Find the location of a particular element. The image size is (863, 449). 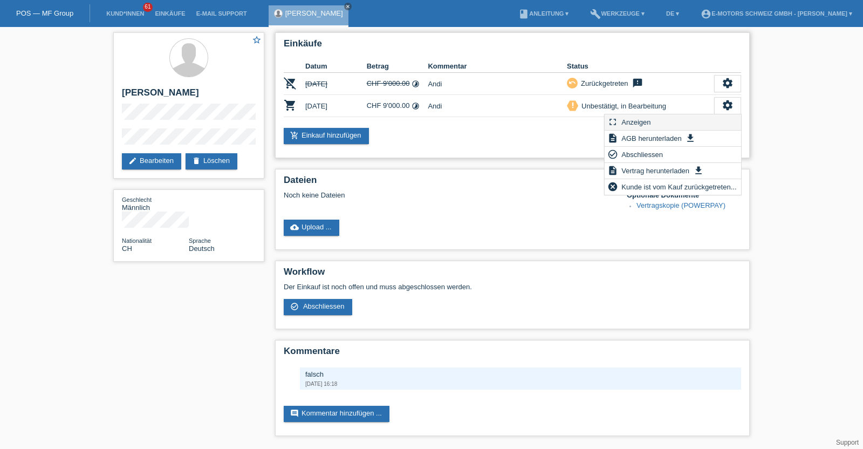

h2: Einkäufe is located at coordinates (513, 46).